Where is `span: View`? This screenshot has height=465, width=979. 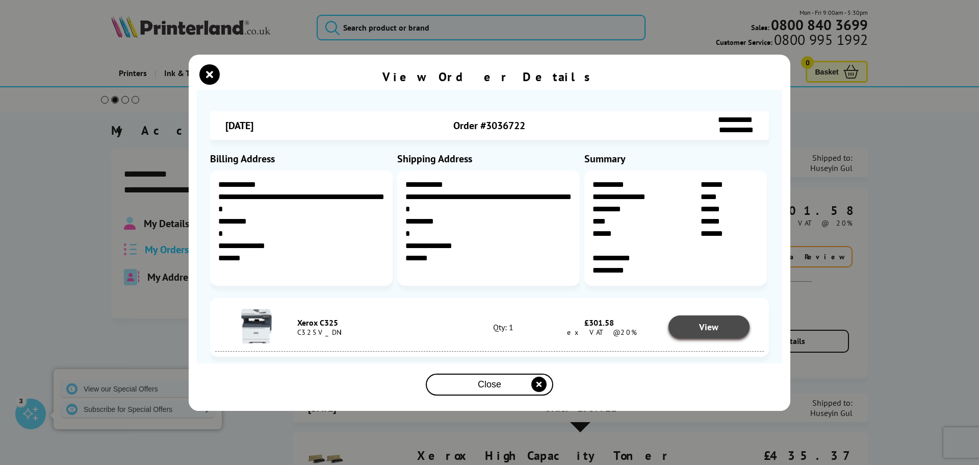
span: View is located at coordinates (709, 326).